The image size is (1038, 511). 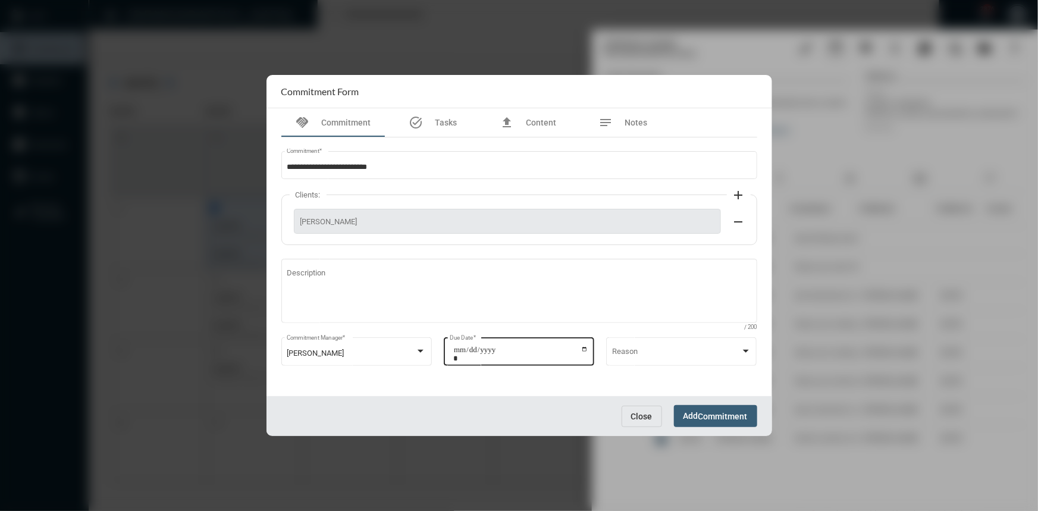 What do you see at coordinates (606, 123) in the screenshot?
I see `mat-icon: notes` at bounding box center [606, 123].